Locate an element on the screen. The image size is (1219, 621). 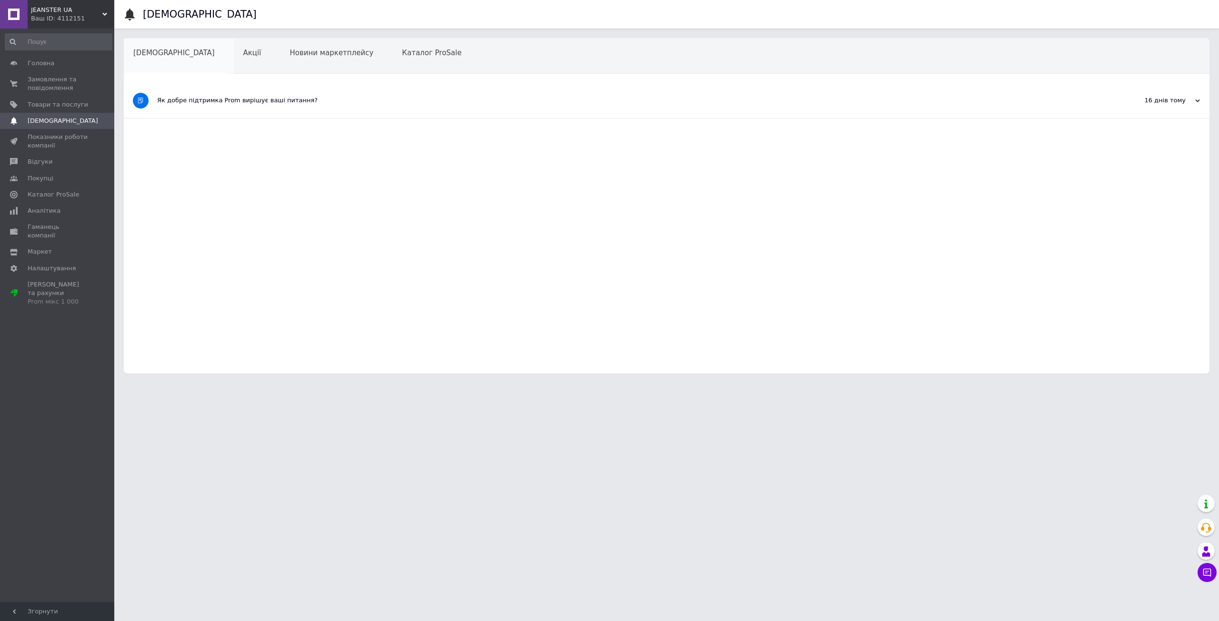
span: Показники роботи компанії is located at coordinates (58, 141).